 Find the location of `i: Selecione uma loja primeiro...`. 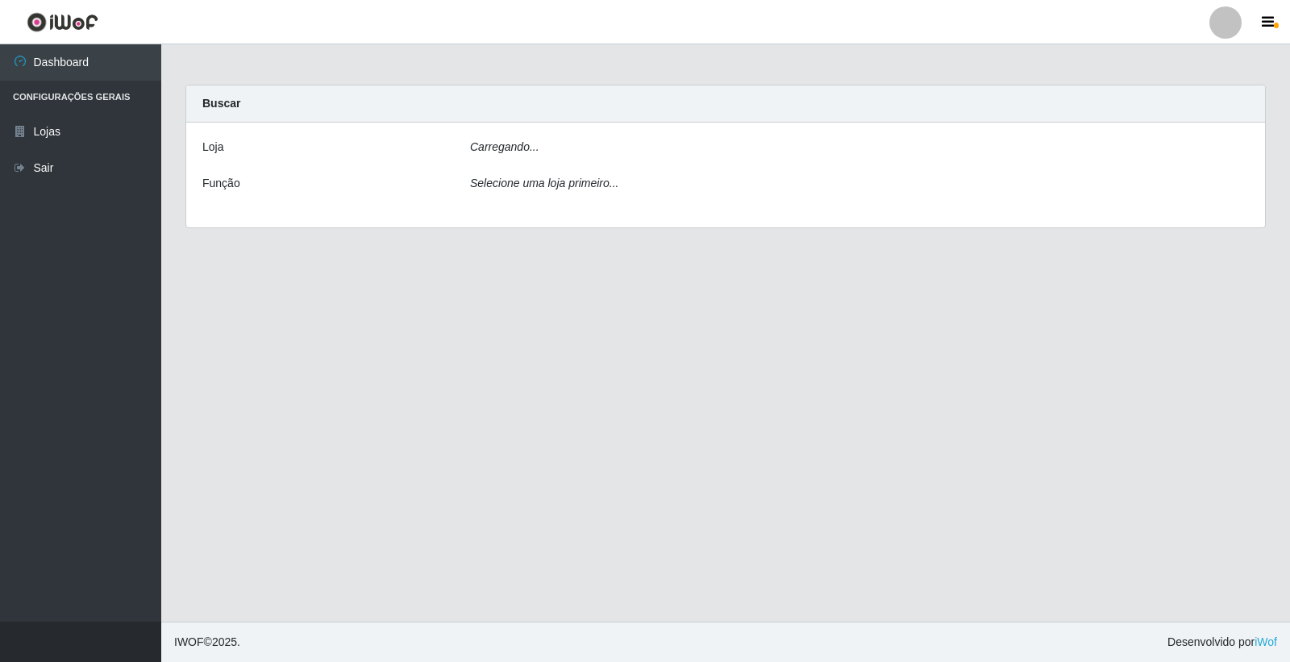

i: Selecione uma loja primeiro... is located at coordinates (544, 183).